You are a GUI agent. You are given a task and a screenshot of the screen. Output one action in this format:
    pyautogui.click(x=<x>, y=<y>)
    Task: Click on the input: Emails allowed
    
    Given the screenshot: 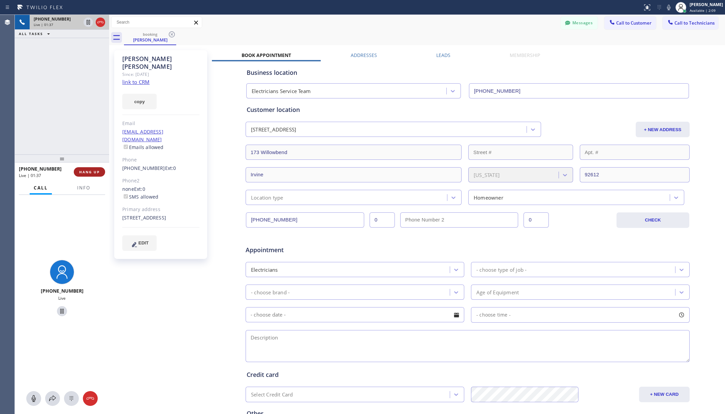 What is the action you would take?
    pyautogui.click(x=126, y=147)
    